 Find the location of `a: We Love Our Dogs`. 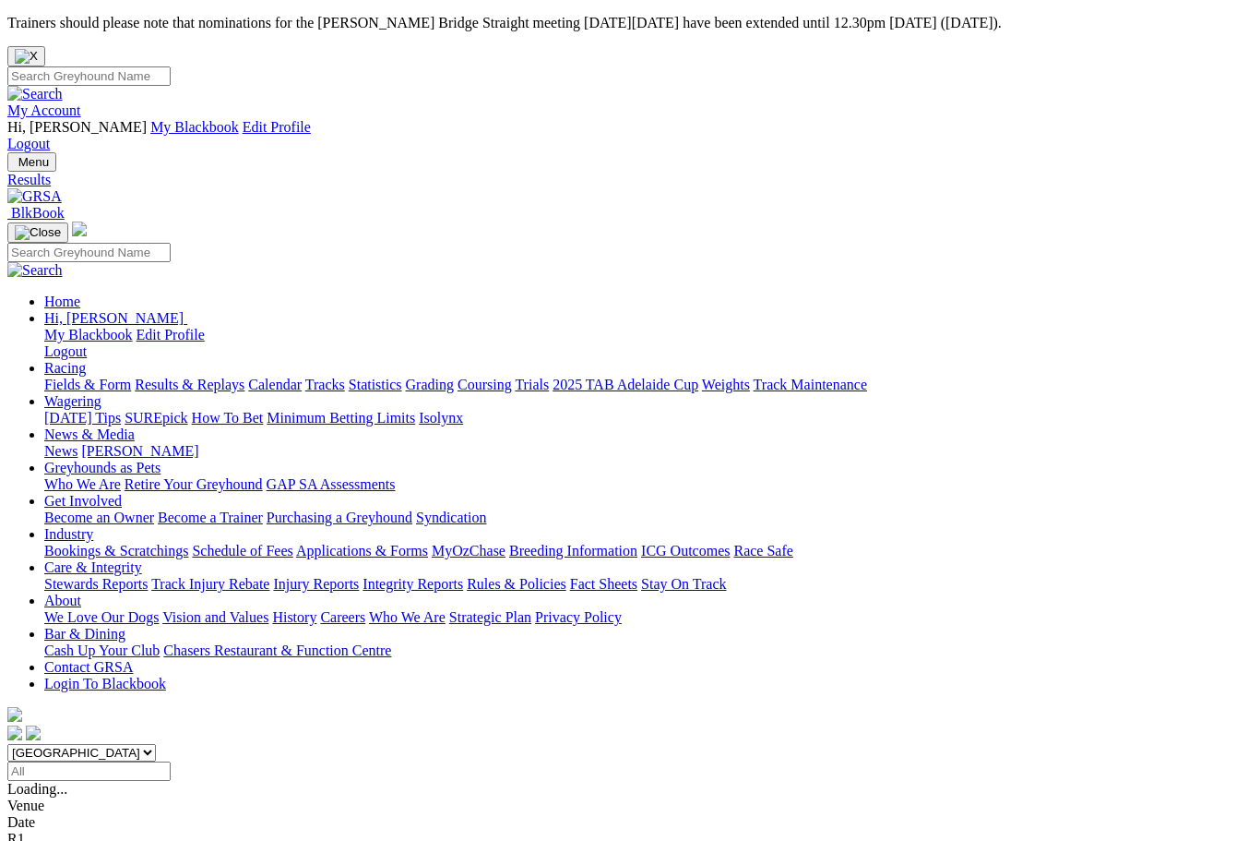

a: We Love Our Dogs is located at coordinates (101, 616).